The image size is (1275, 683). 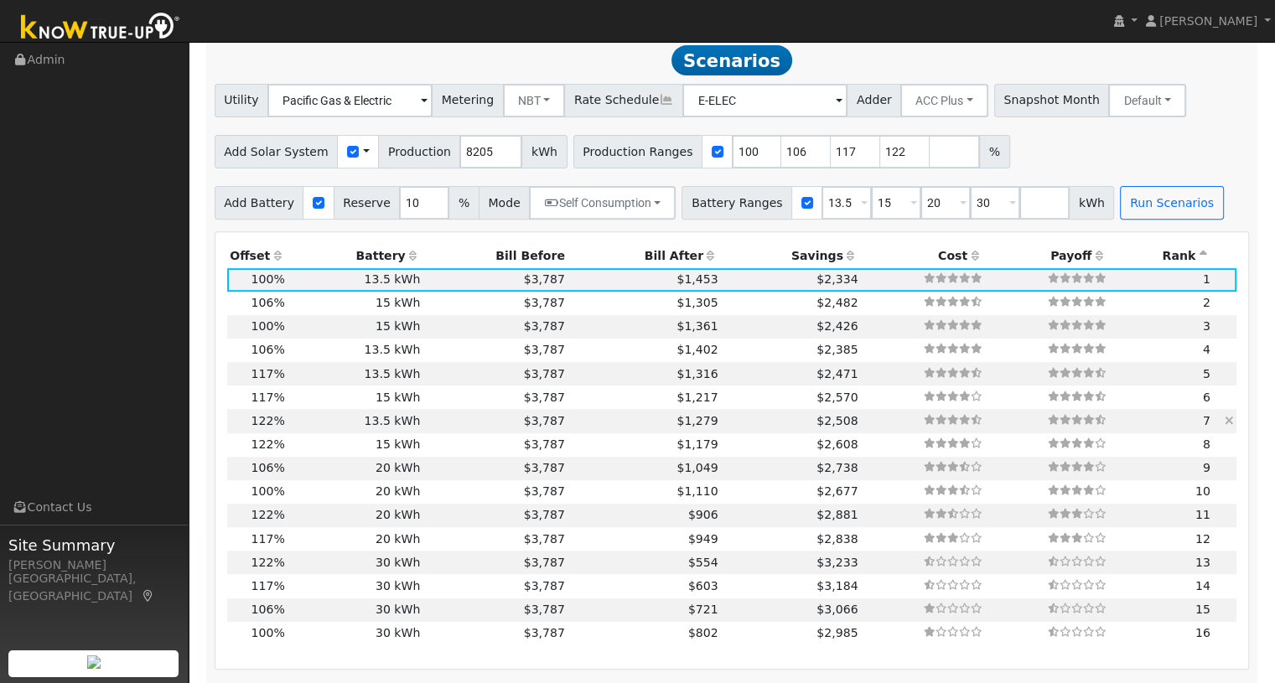 I want to click on span: $2,677, so click(x=837, y=491).